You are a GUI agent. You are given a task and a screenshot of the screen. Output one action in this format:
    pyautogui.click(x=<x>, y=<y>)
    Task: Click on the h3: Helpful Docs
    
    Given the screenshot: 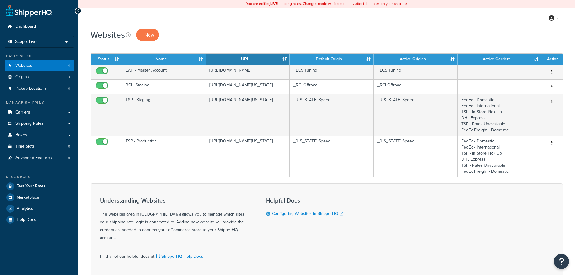 What is the action you would take?
    pyautogui.click(x=304, y=200)
    